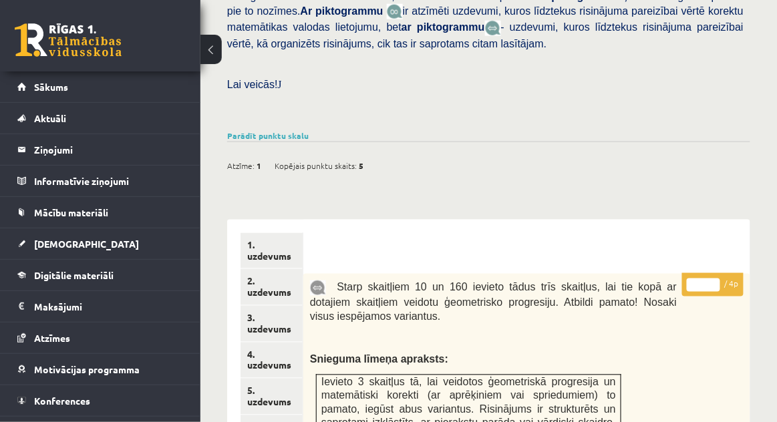 The image size is (777, 422). What do you see at coordinates (713, 285) in the screenshot?
I see `p: / 4p` at bounding box center [713, 285].